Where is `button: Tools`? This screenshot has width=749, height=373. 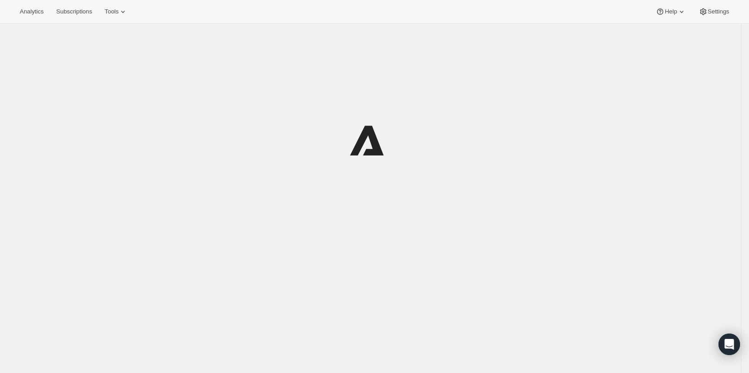
button: Tools is located at coordinates (116, 12).